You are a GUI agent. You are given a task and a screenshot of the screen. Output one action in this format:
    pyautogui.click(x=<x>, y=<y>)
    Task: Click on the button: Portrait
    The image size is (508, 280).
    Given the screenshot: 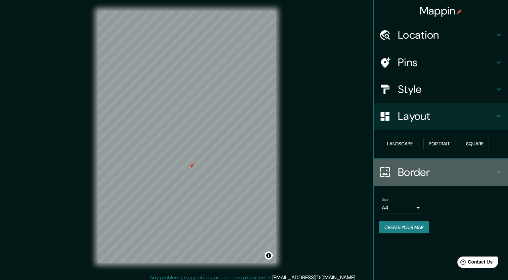 What is the action you would take?
    pyautogui.click(x=439, y=144)
    